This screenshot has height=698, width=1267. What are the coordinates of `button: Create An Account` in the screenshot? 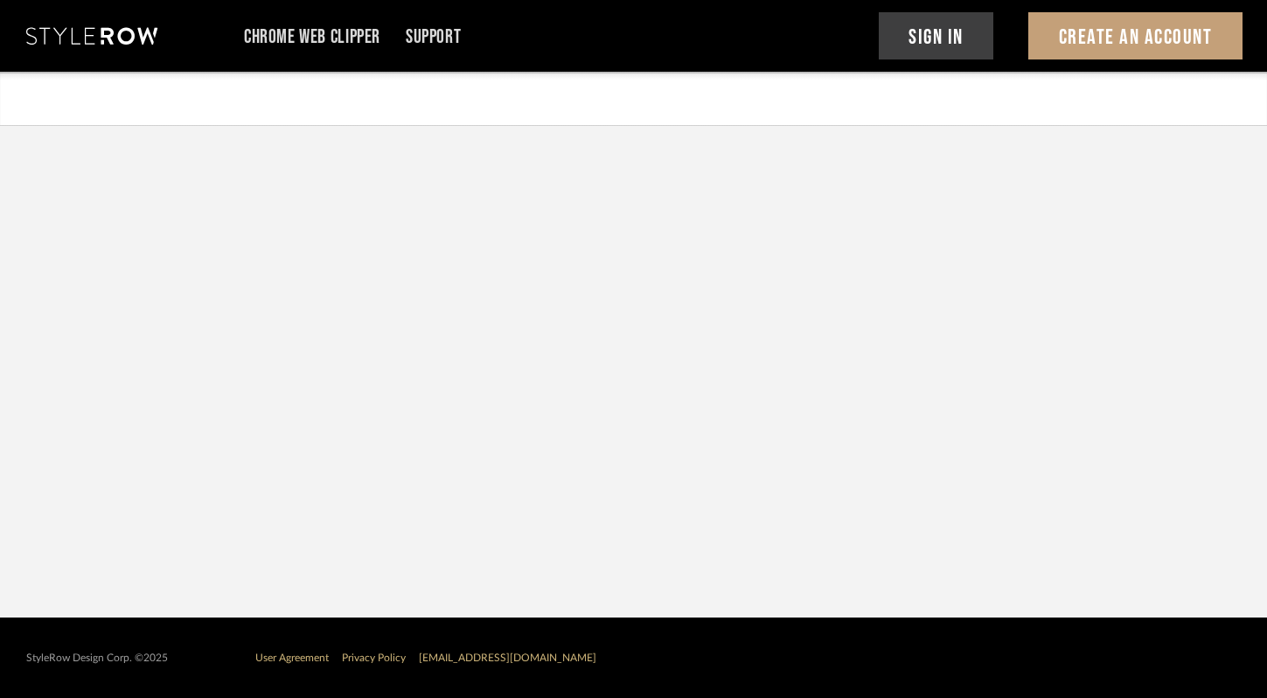 It's located at (1135, 36).